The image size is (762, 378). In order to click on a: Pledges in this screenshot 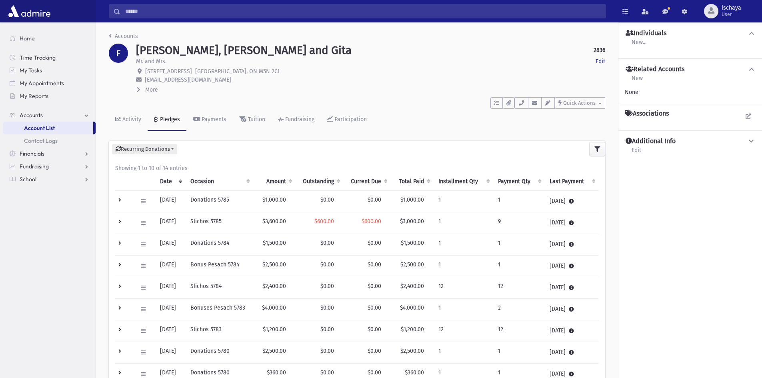, I will do `click(167, 120)`.